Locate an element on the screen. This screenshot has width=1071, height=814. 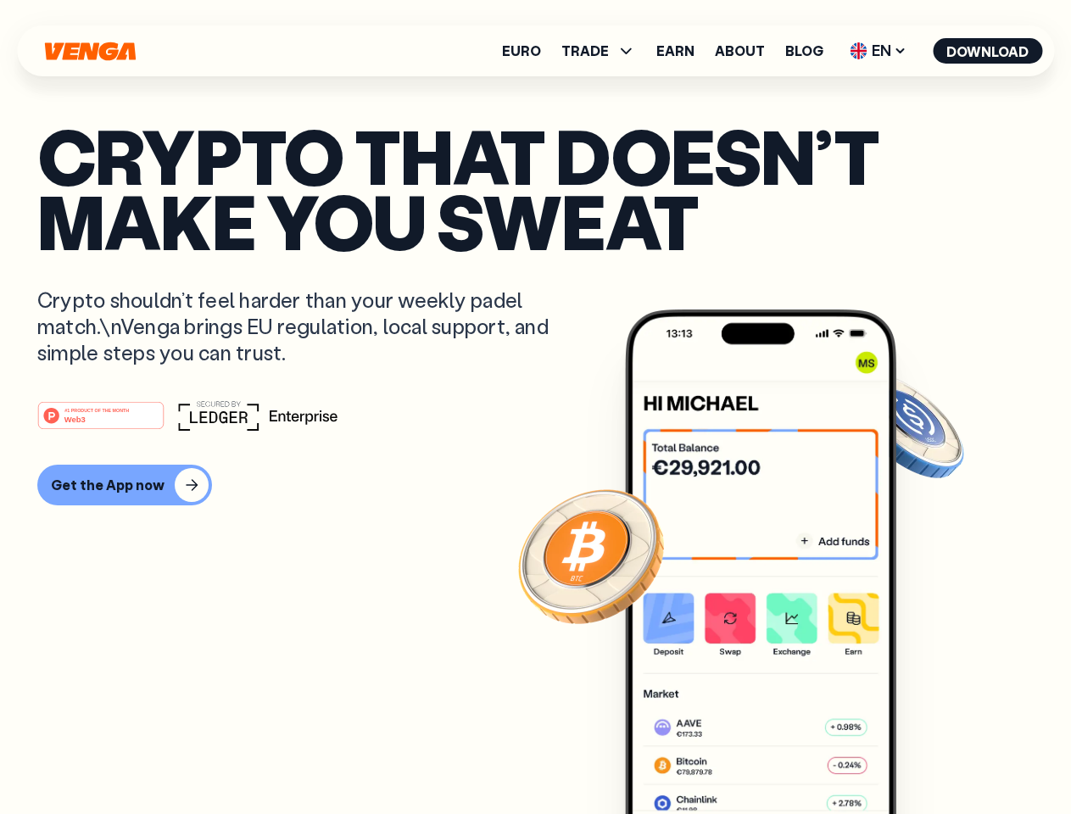
a: Blog is located at coordinates (804, 51).